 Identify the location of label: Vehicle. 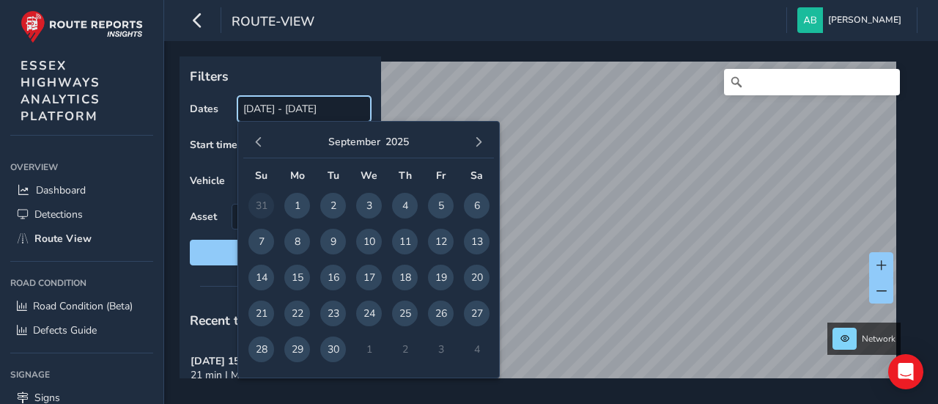
(207, 180).